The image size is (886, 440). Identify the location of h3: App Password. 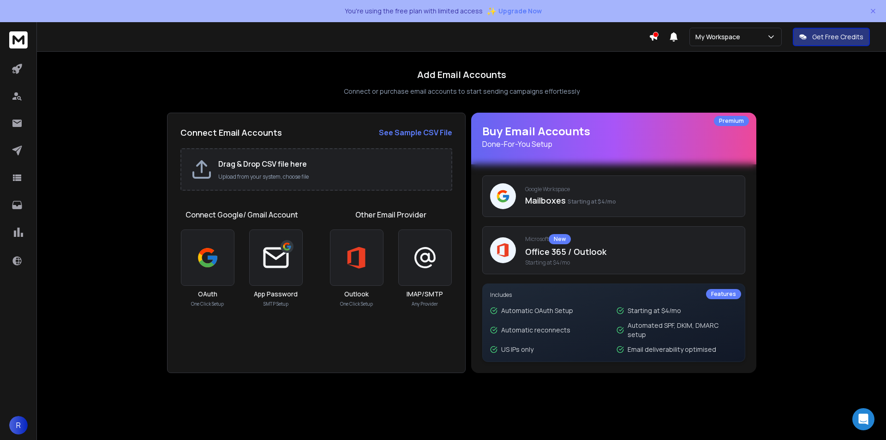
(276, 294).